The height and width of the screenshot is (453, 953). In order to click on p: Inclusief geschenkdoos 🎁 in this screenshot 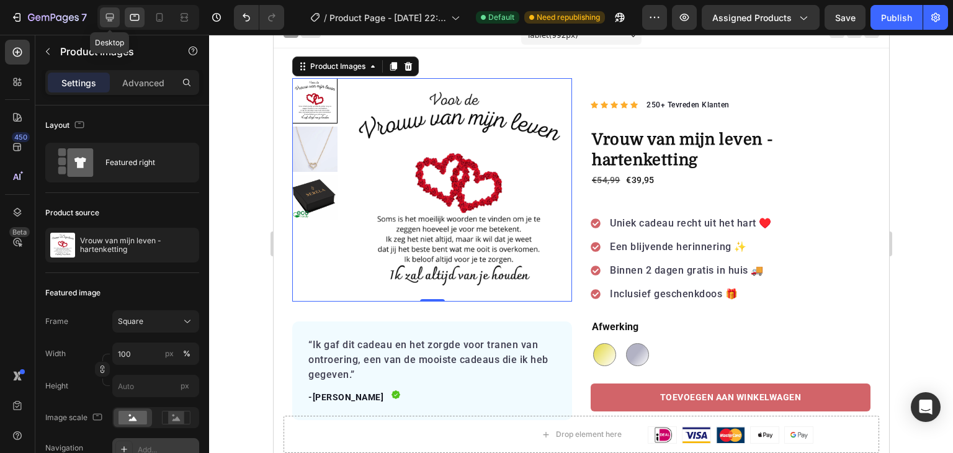, I will do `click(417, 259)`.